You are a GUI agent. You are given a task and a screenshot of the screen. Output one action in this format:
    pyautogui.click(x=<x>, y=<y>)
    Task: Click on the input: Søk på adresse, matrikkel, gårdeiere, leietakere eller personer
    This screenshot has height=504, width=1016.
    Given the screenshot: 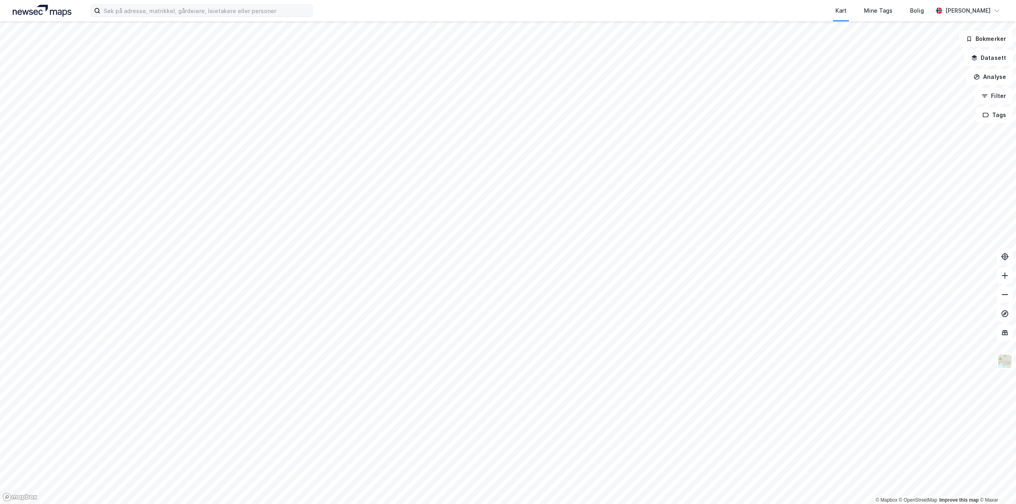 What is the action you would take?
    pyautogui.click(x=206, y=11)
    